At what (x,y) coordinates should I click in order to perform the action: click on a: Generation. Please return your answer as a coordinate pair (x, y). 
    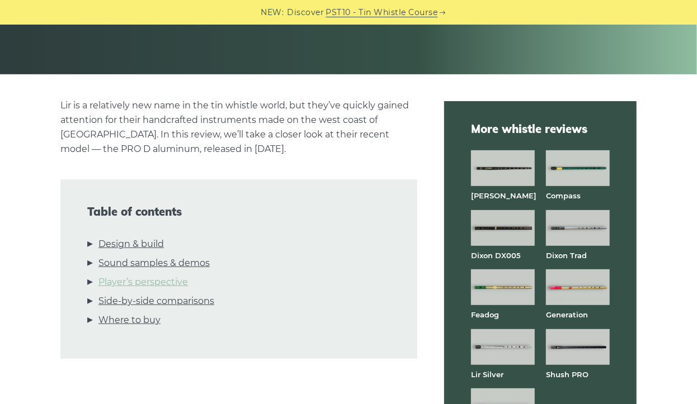
    Looking at the image, I should click on (567, 315).